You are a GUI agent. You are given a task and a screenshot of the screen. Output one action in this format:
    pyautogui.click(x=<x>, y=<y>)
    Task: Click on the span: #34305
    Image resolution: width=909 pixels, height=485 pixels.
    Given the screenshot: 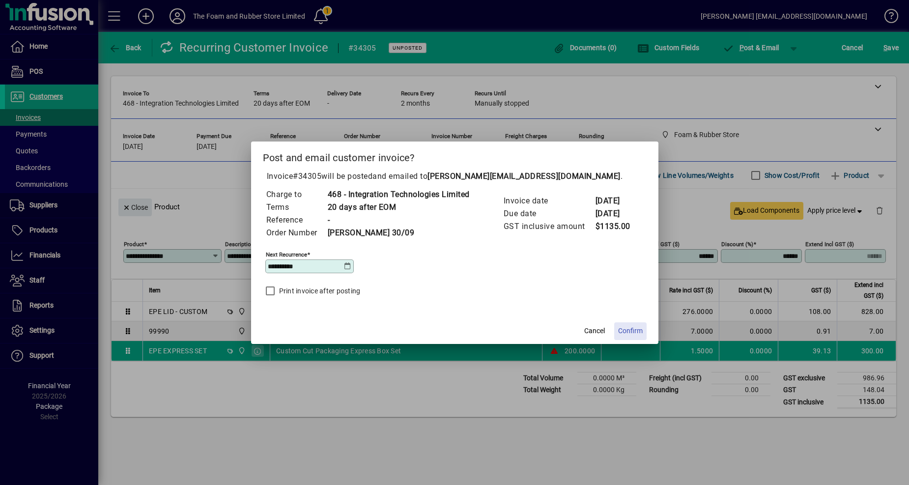 What is the action you would take?
    pyautogui.click(x=307, y=176)
    